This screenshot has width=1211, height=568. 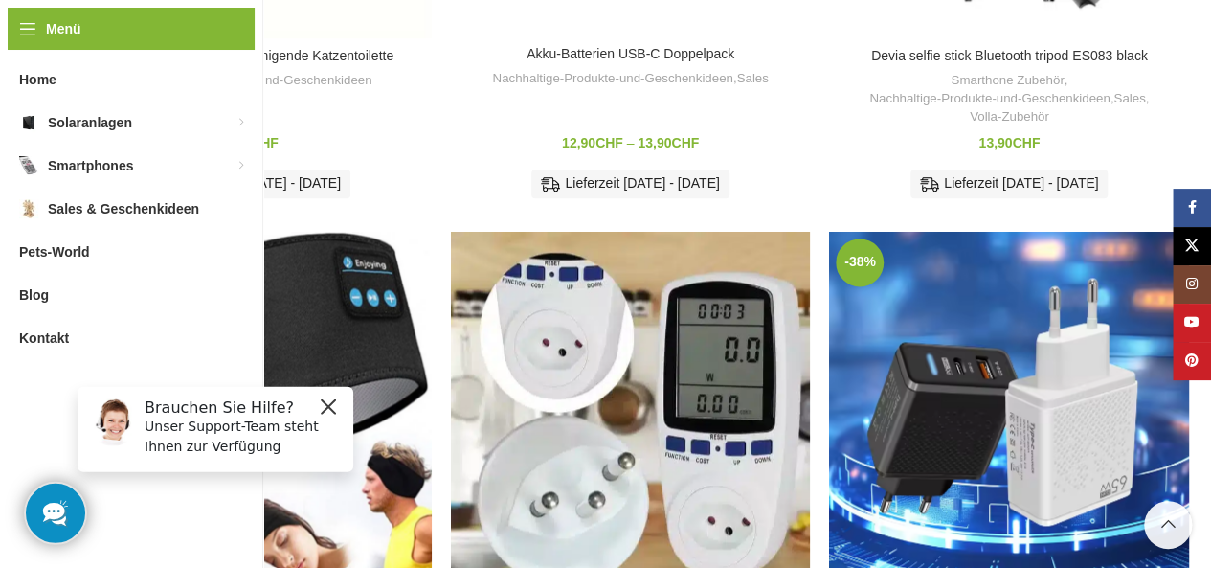 I want to click on a: Instagram Social Link, so click(x=1192, y=284).